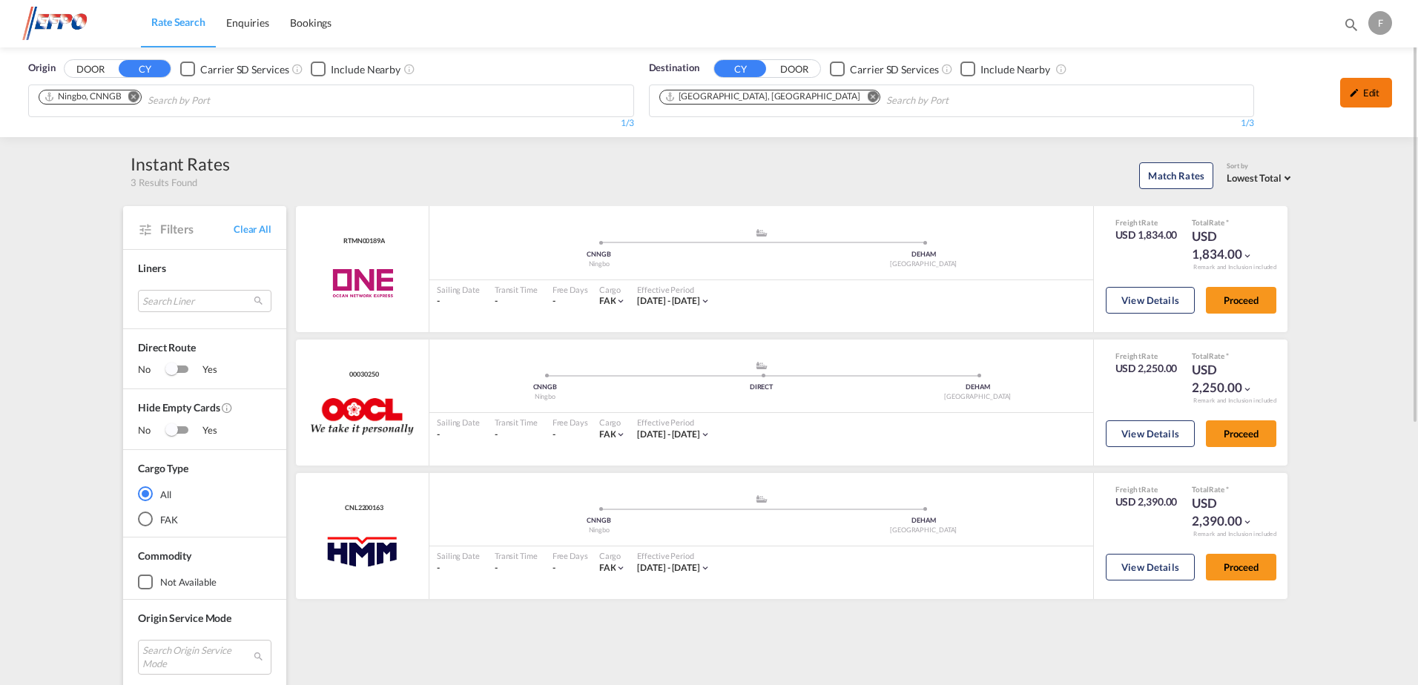 The width and height of the screenshot is (1418, 685). What do you see at coordinates (163, 469) in the screenshot?
I see `div: Cargo Type` at bounding box center [163, 469].